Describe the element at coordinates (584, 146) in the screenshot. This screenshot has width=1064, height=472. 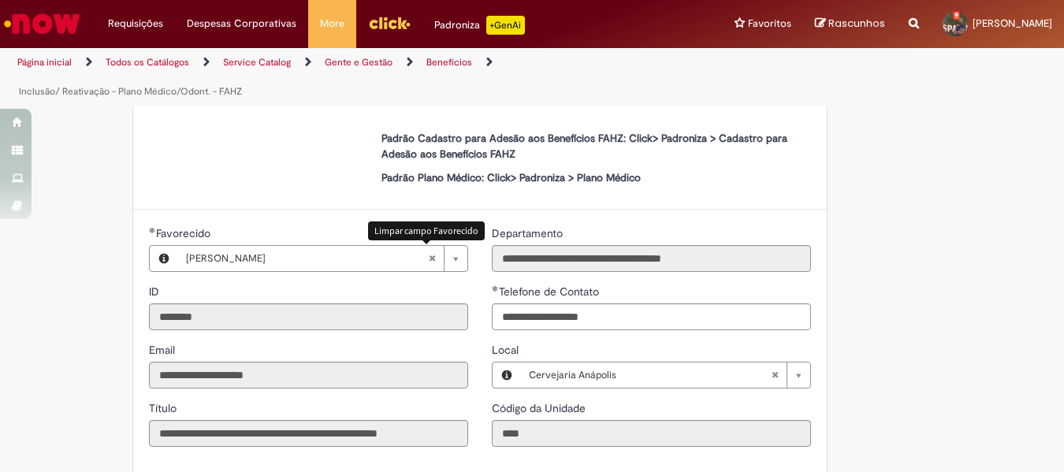
I see `span: Padrão Cadastro para Adesão aos Benefícios FAHZ: Click> Padroniza > Cadastro para Adesão aos Bene...` at that location.